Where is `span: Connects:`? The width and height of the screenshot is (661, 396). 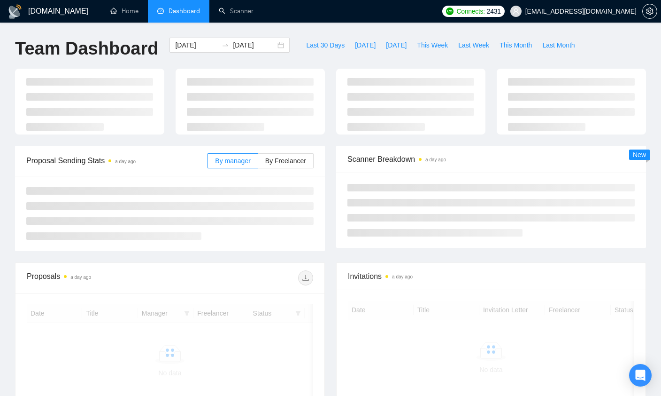
span: Connects: is located at coordinates (471, 11).